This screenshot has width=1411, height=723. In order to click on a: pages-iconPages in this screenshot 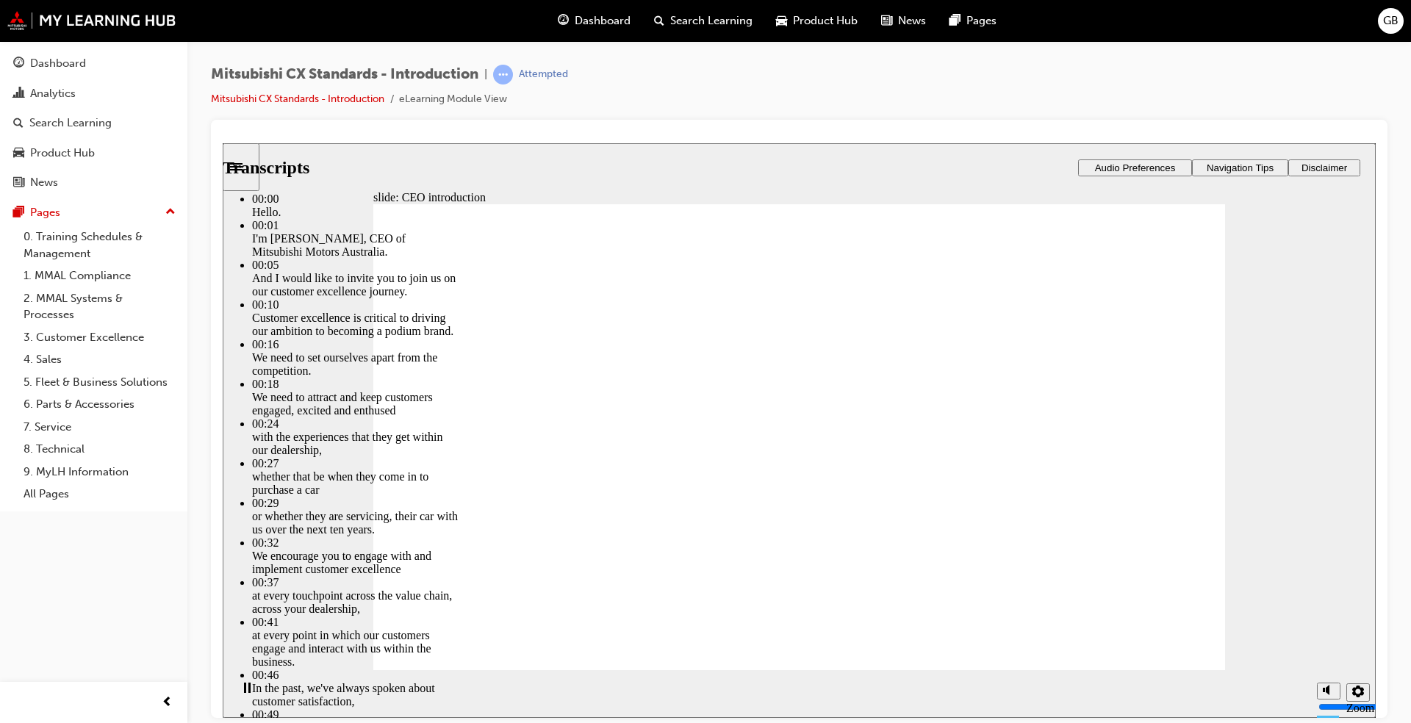, I will do `click(973, 21)`.